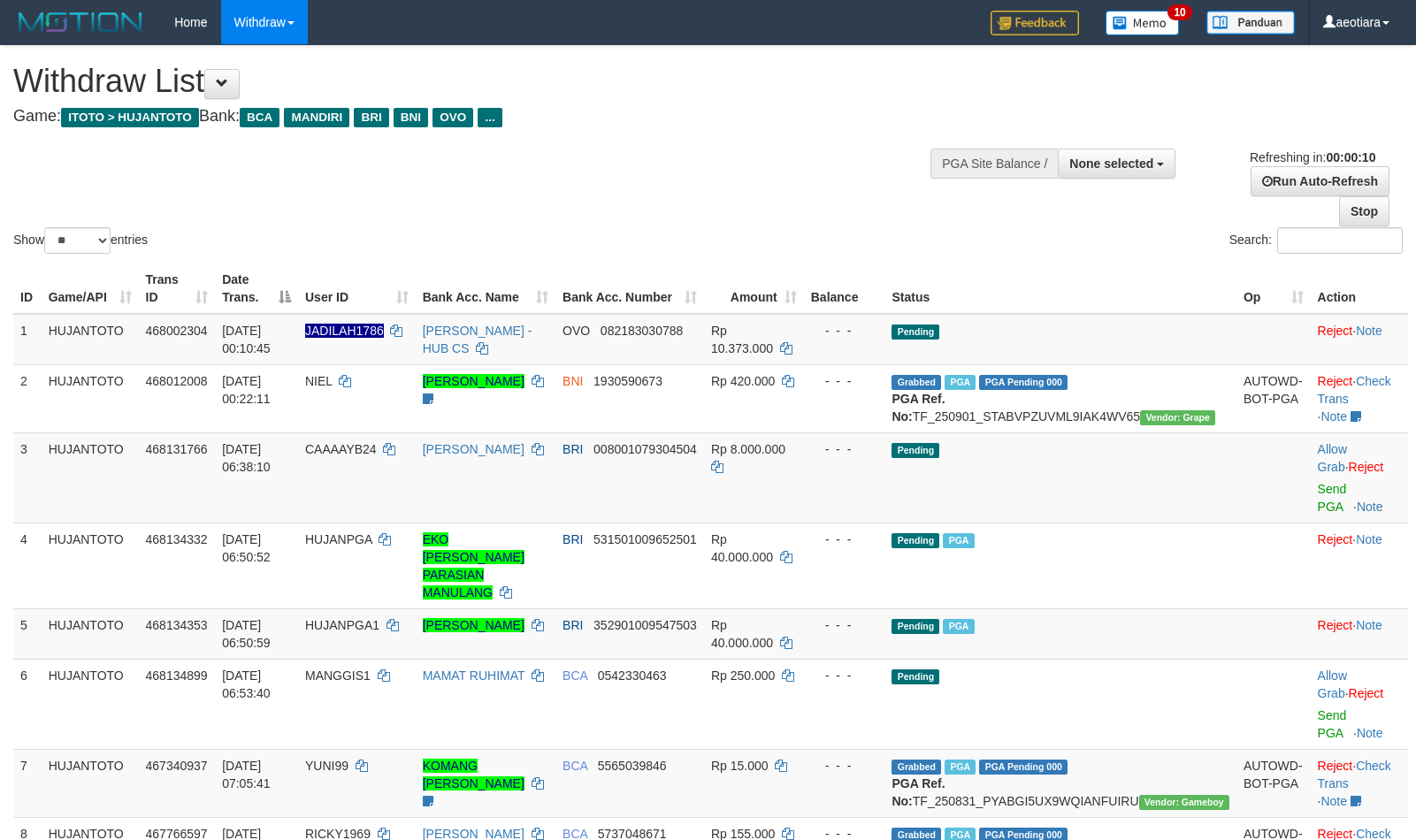 The width and height of the screenshot is (1416, 840). I want to click on span: 468134332, so click(177, 539).